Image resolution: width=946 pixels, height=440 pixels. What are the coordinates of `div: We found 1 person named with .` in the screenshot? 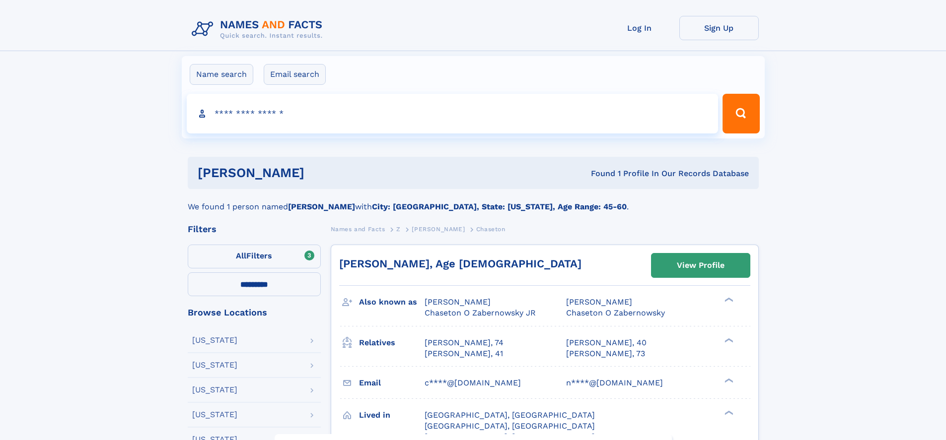 It's located at (473, 201).